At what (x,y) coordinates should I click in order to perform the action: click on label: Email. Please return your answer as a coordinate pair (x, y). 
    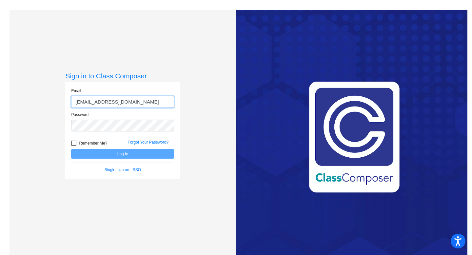
    Looking at the image, I should click on (76, 91).